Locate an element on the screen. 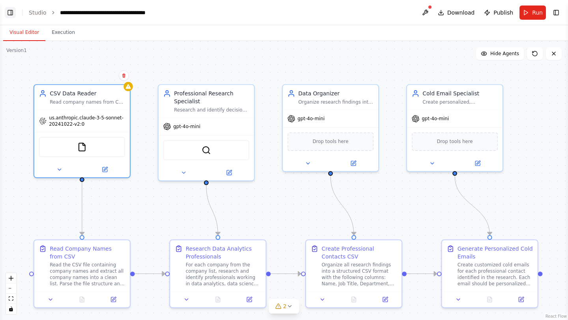 The width and height of the screenshot is (568, 320). div: Organize research findings into structured CSV format with professional details including names, ... is located at coordinates (336, 102).